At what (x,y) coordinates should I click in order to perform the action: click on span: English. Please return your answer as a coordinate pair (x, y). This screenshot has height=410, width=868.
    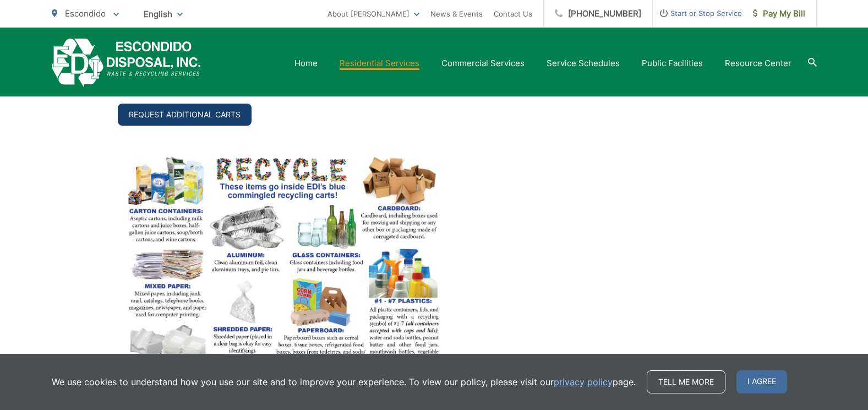
    Looking at the image, I should click on (163, 14).